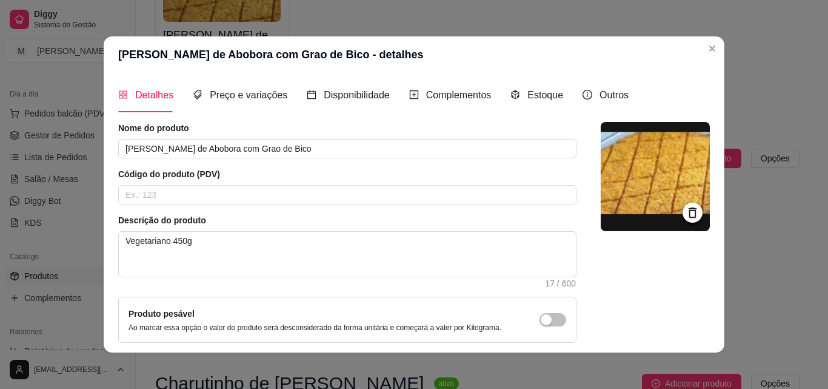 This screenshot has width=828, height=389. What do you see at coordinates (161, 313) in the screenshot?
I see `label: Produto pesável` at bounding box center [161, 313].